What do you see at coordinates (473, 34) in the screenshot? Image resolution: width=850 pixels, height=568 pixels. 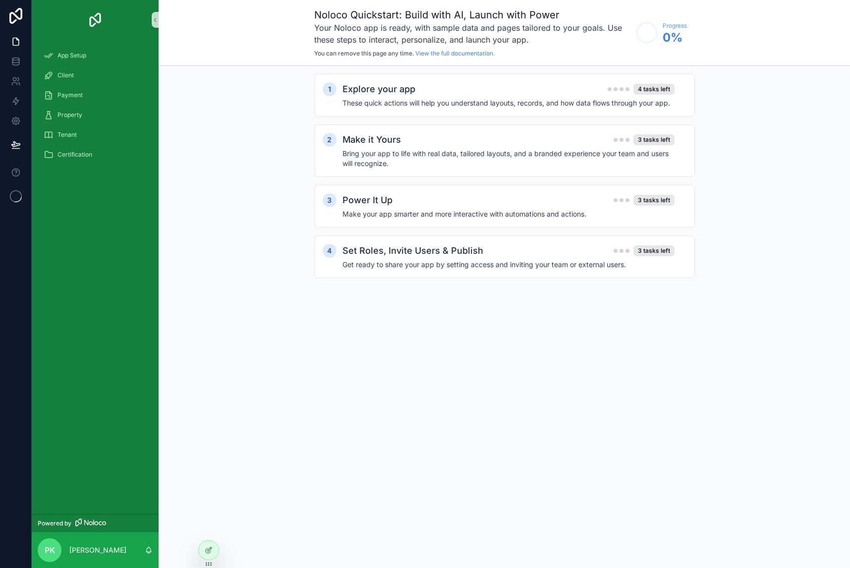 I see `h3: Your Noloco app is ready, with sample data and pages tailored to your goals. Use these steps to i...` at bounding box center [473, 34].